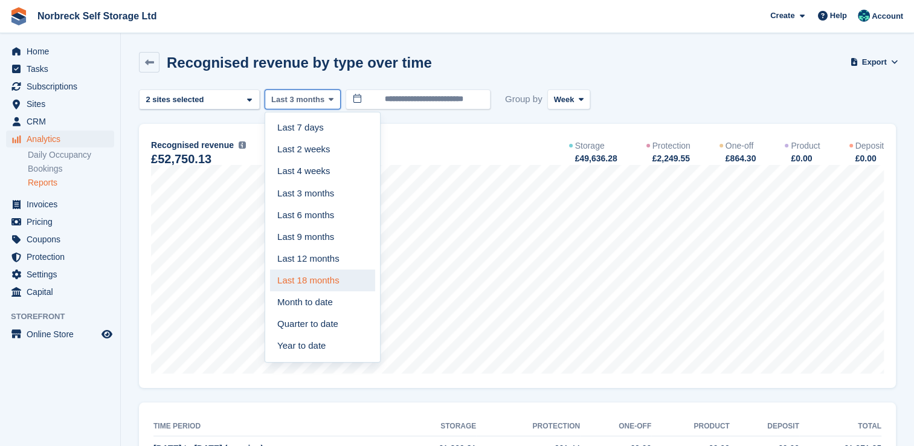 The image size is (914, 446). I want to click on span: Pricing, so click(63, 222).